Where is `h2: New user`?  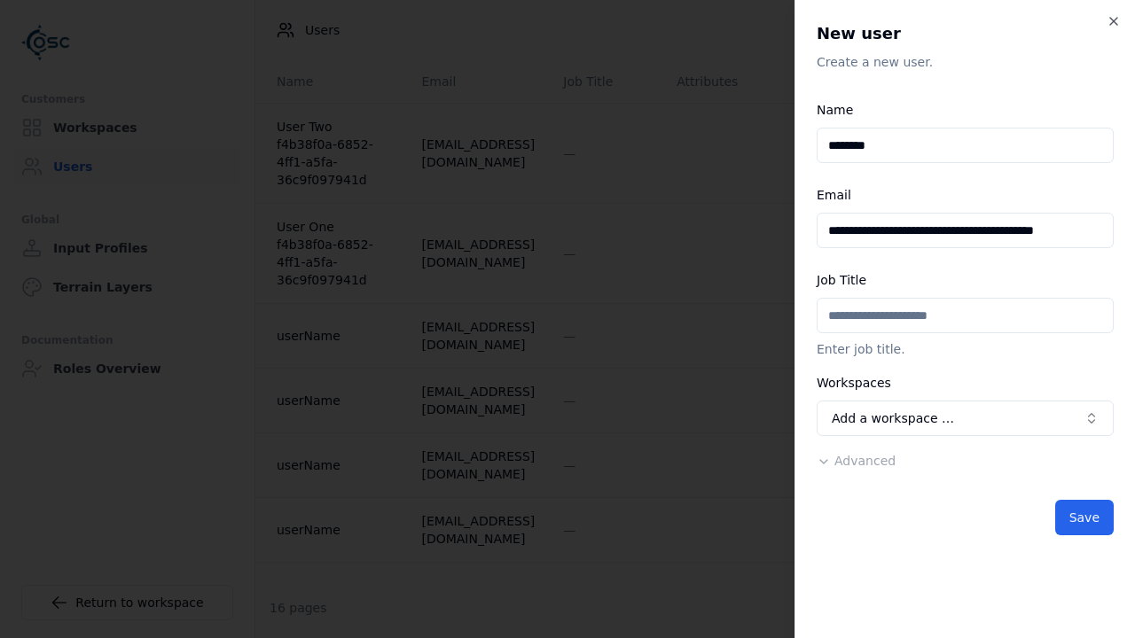 h2: New user is located at coordinates (964, 34).